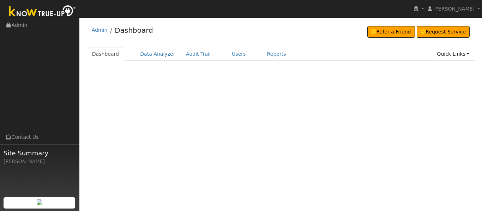 The height and width of the screenshot is (211, 482). What do you see at coordinates (239, 54) in the screenshot?
I see `a: Users` at bounding box center [239, 54].